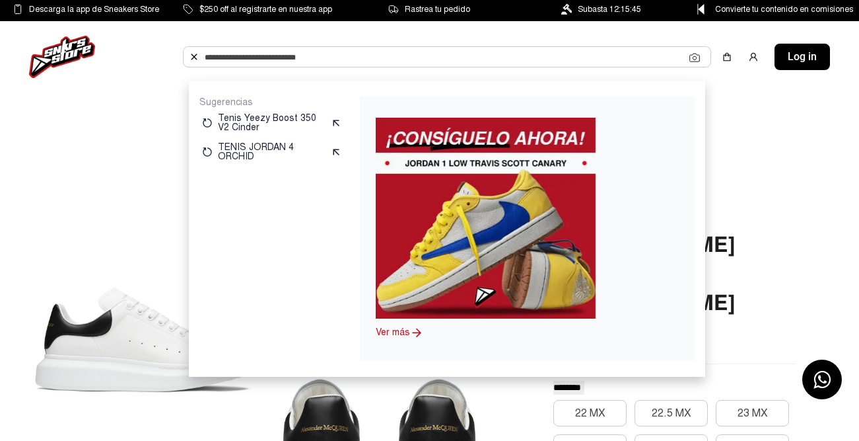 The height and width of the screenshot is (441, 859). Describe the element at coordinates (271, 123) in the screenshot. I see `p: Tenis Yeezy Boost 350 V2 Cinder` at that location.